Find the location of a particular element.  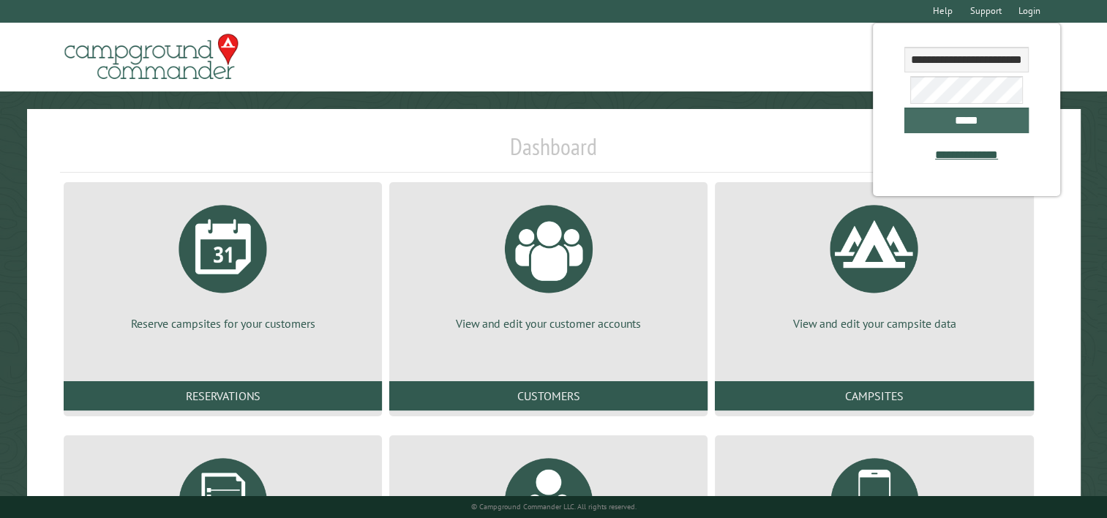

a: Reservations is located at coordinates (222, 396).